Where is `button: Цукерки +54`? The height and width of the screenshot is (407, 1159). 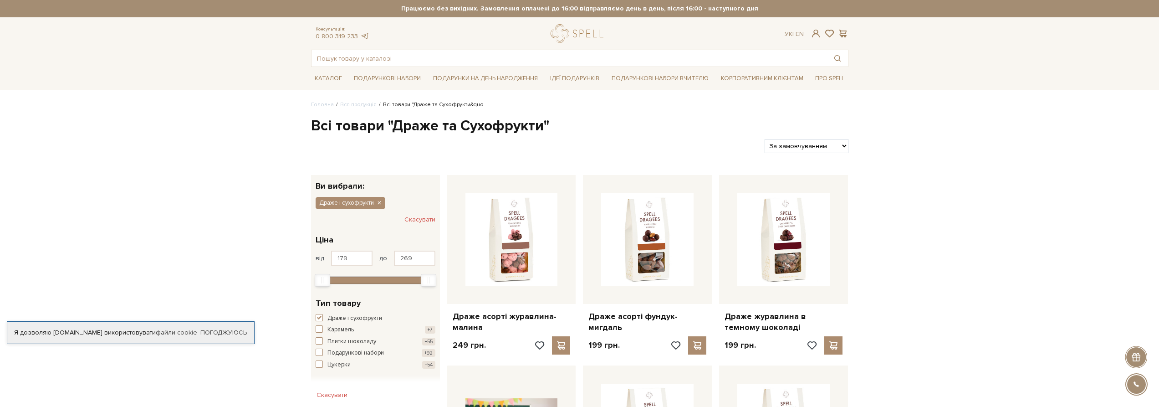 button: Цукерки +54 is located at coordinates (375, 365).